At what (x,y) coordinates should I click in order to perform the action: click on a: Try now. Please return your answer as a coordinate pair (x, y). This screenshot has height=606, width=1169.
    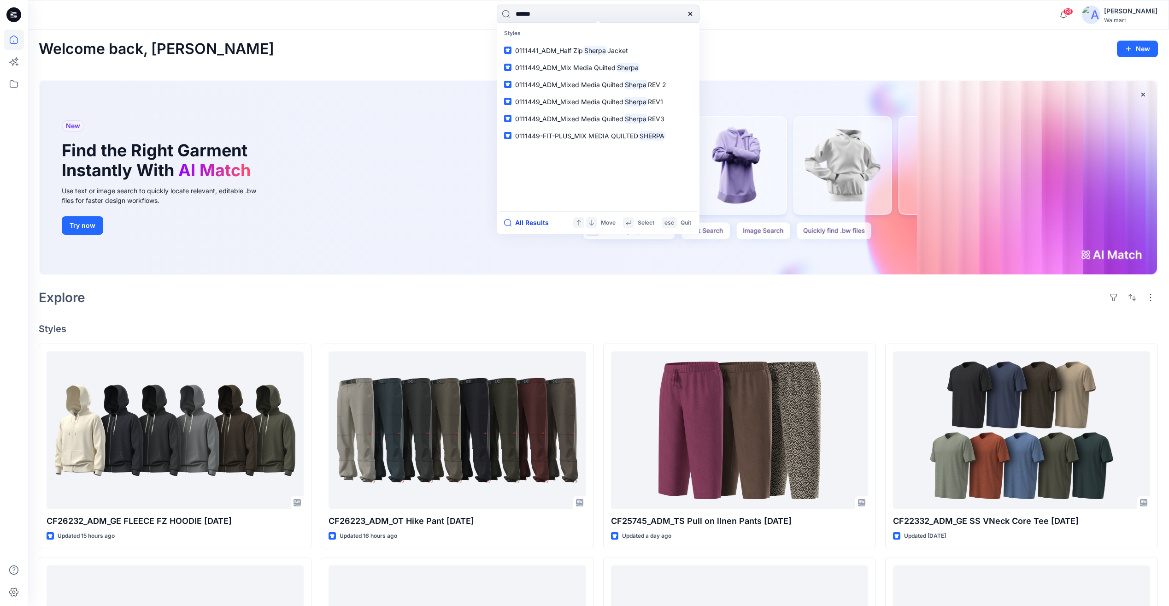
    Looking at the image, I should click on (83, 225).